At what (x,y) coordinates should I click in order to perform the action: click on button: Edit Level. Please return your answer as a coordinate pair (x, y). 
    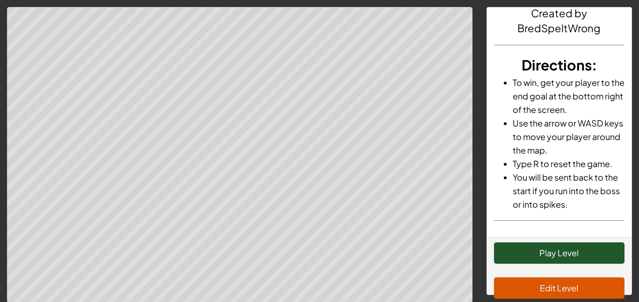
    Looking at the image, I should click on (559, 288).